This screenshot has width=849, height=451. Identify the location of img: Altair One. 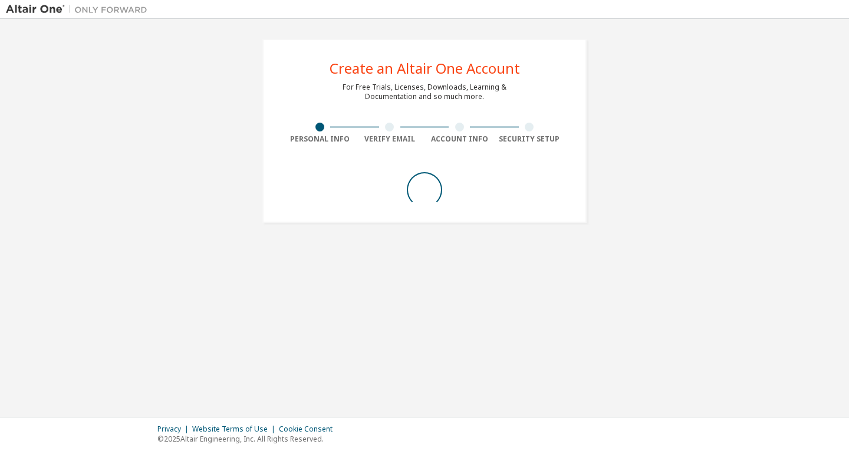
(80, 9).